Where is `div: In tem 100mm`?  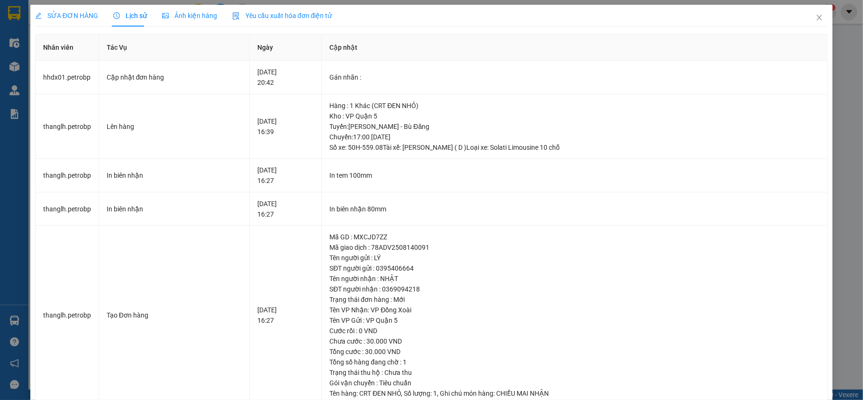
div: In tem 100mm is located at coordinates (574, 175).